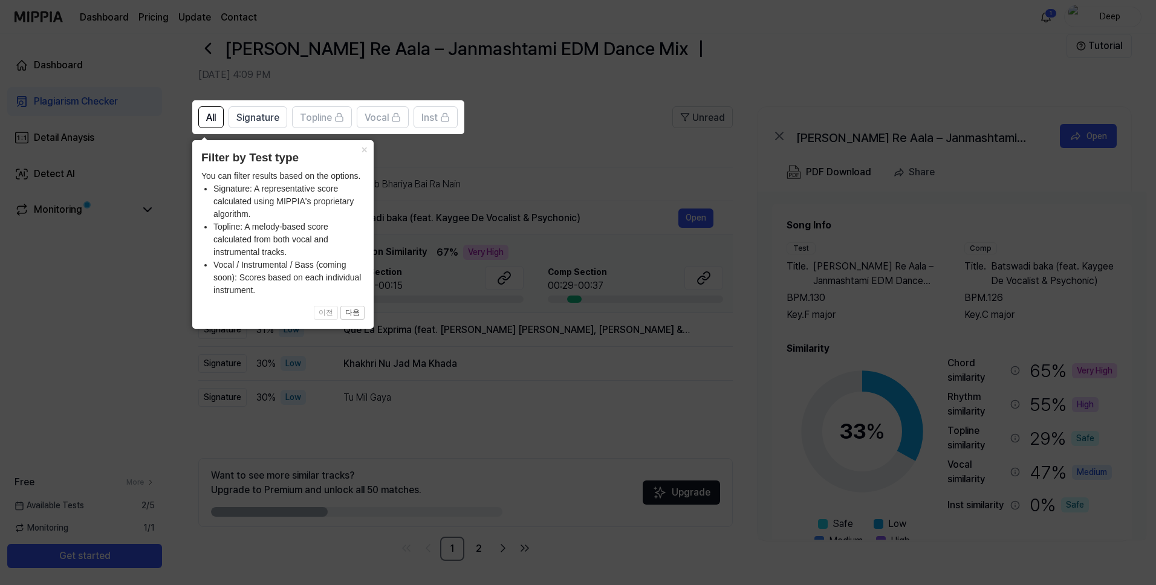 The width and height of the screenshot is (1156, 585). I want to click on button: Signature, so click(257, 117).